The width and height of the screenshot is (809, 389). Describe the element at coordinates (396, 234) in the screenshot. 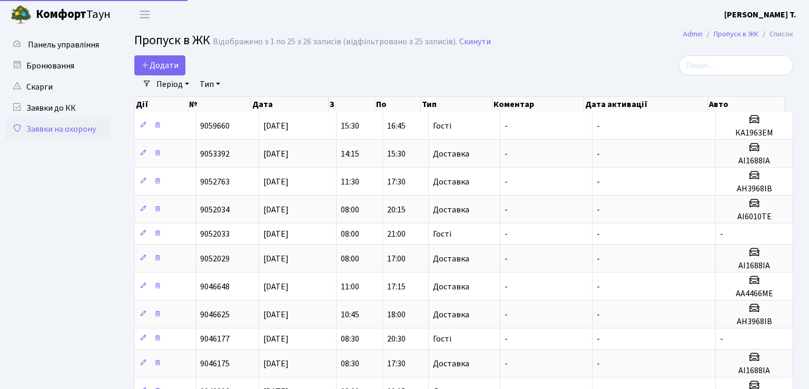

I see `span: 21:00` at that location.